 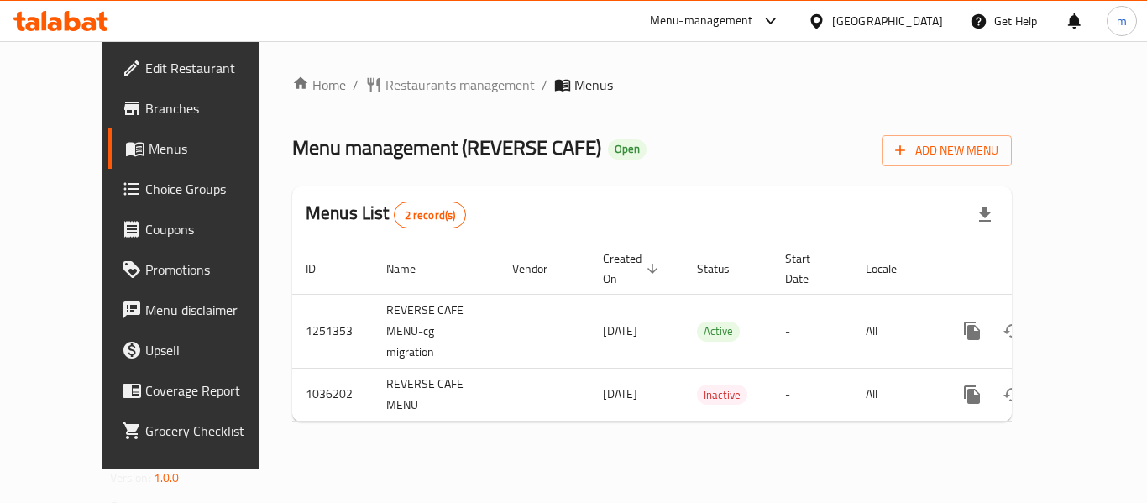 What do you see at coordinates (709, 332) in the screenshot?
I see `table: enhanced table` at bounding box center [709, 332].